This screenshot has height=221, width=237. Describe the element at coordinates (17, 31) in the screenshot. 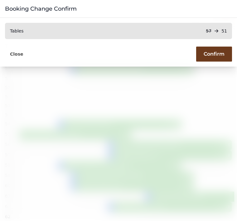

I see `p: Tables` at that location.